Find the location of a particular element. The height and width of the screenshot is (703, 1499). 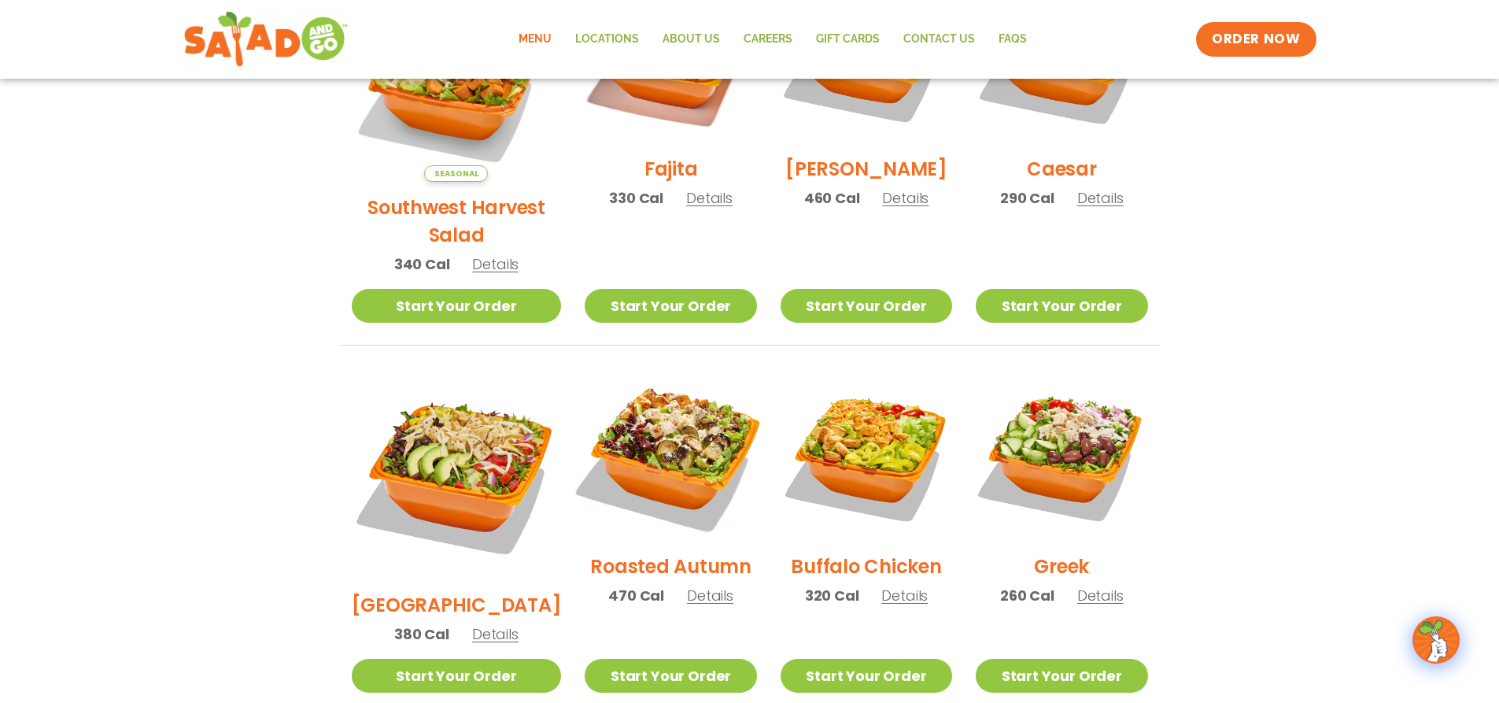

span: 460 Cal is located at coordinates (832, 197).